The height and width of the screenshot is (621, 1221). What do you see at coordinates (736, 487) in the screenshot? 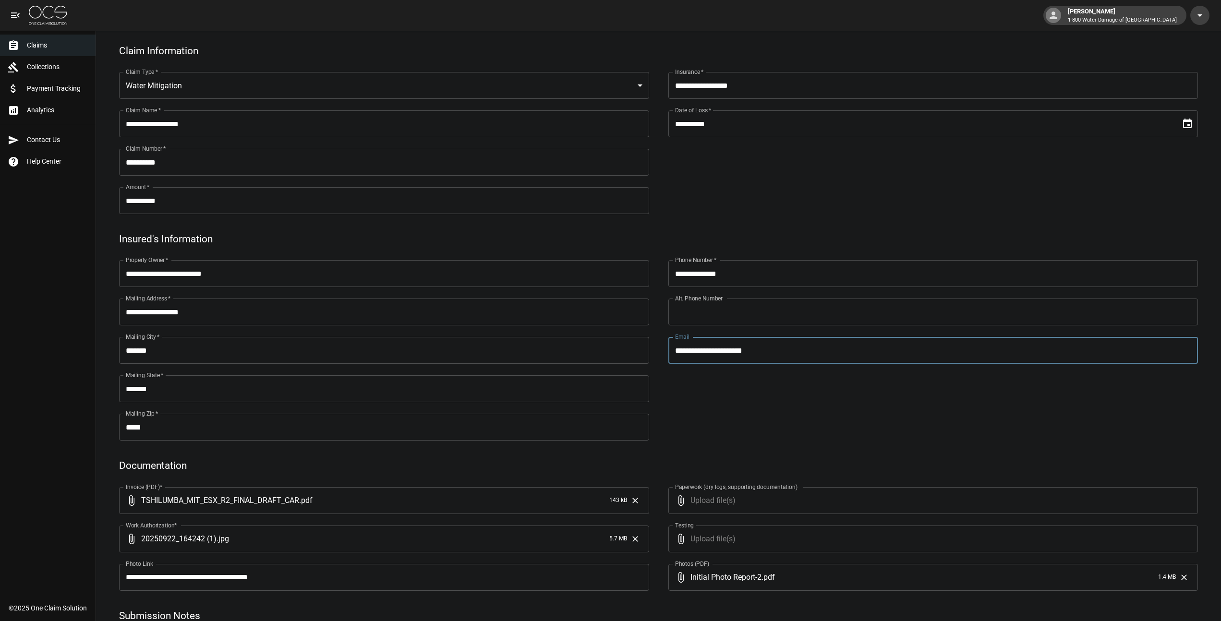
I see `label: Paperwork (dry logs, supporting documentation)` at bounding box center [736, 487].